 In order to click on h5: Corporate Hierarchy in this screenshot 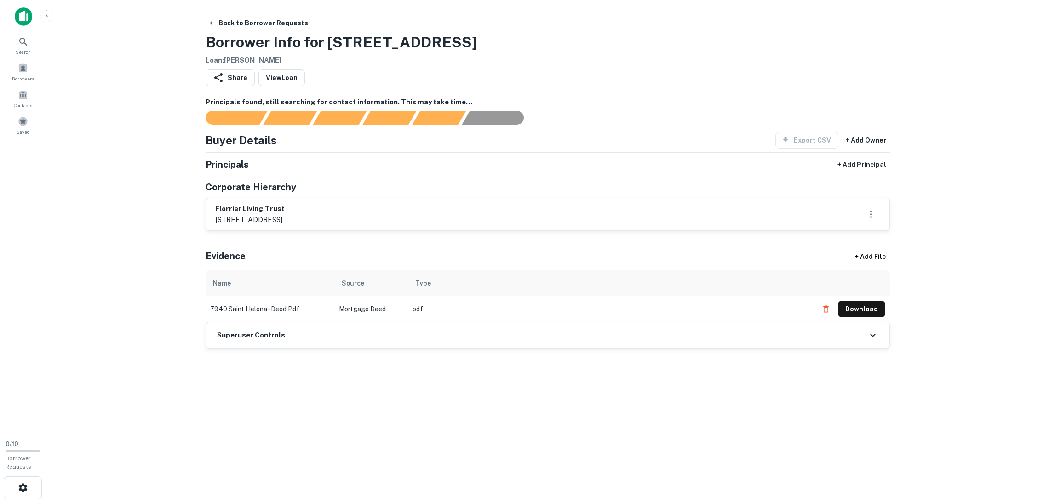, I will do `click(251, 187)`.